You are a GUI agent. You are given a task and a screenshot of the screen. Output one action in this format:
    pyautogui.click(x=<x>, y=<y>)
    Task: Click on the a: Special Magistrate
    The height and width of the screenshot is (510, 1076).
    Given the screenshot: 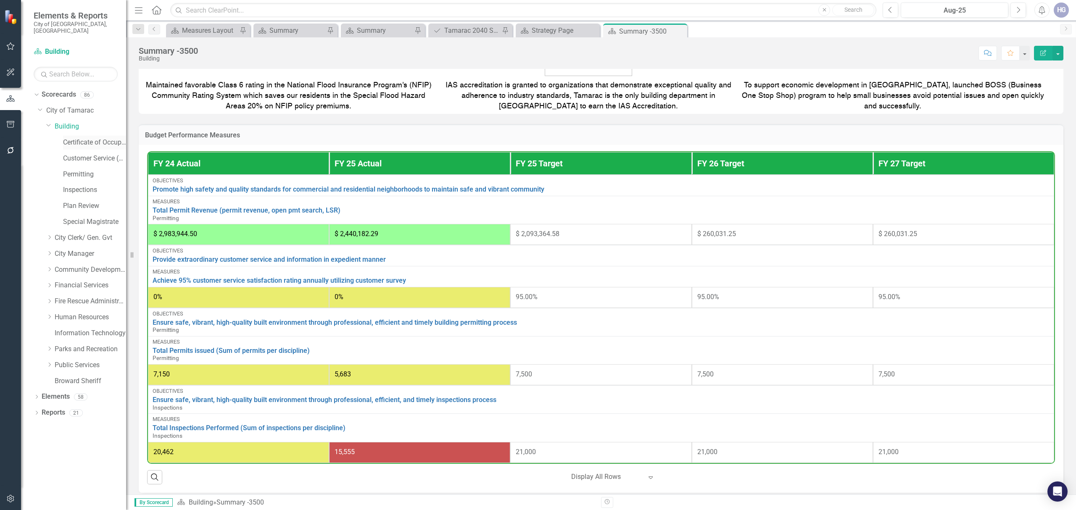 What is the action you would take?
    pyautogui.click(x=95, y=222)
    